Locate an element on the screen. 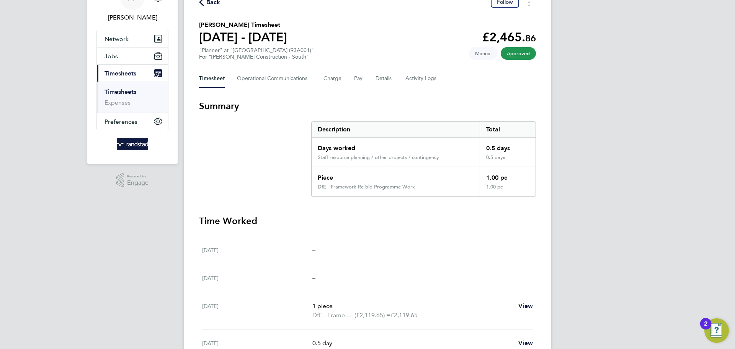  a: Timesheets is located at coordinates (120, 91).